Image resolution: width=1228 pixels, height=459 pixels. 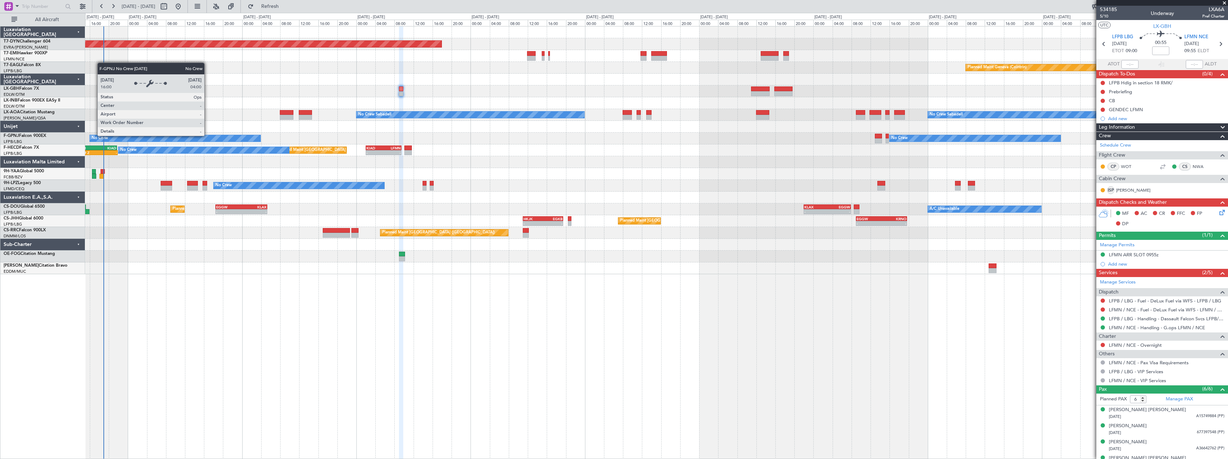 I want to click on a: EDDM/MUC, so click(x=15, y=272).